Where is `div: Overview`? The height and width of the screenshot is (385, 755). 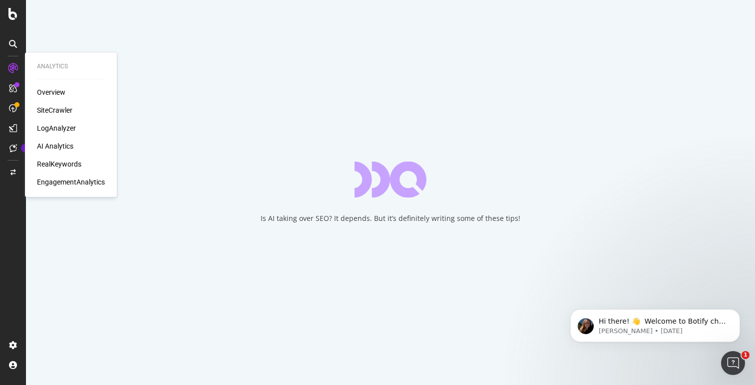
div: Overview is located at coordinates (51, 92).